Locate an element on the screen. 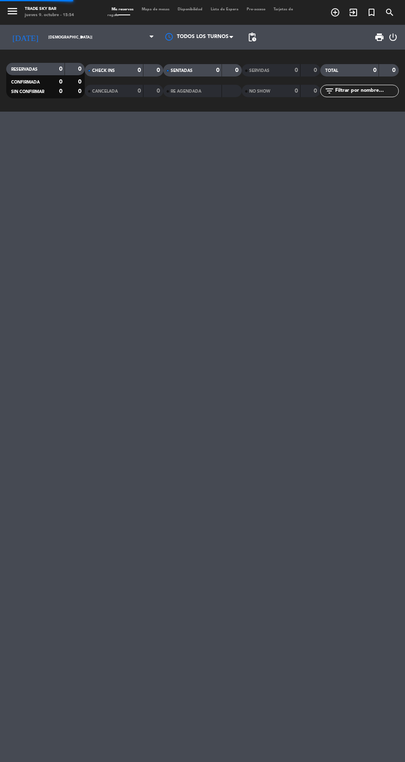 The width and height of the screenshot is (405, 762). i: turned_in_not is located at coordinates (372, 12).